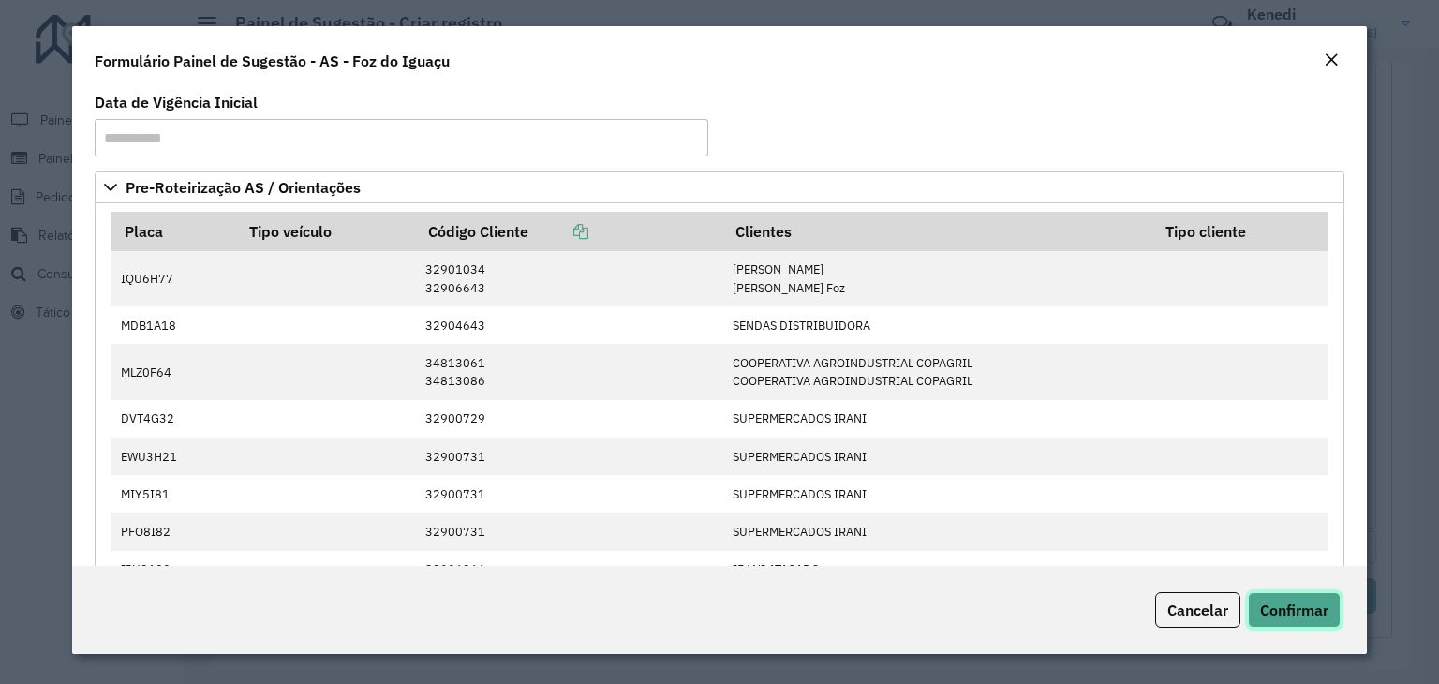 Image resolution: width=1439 pixels, height=684 pixels. I want to click on th: Clientes, so click(938, 231).